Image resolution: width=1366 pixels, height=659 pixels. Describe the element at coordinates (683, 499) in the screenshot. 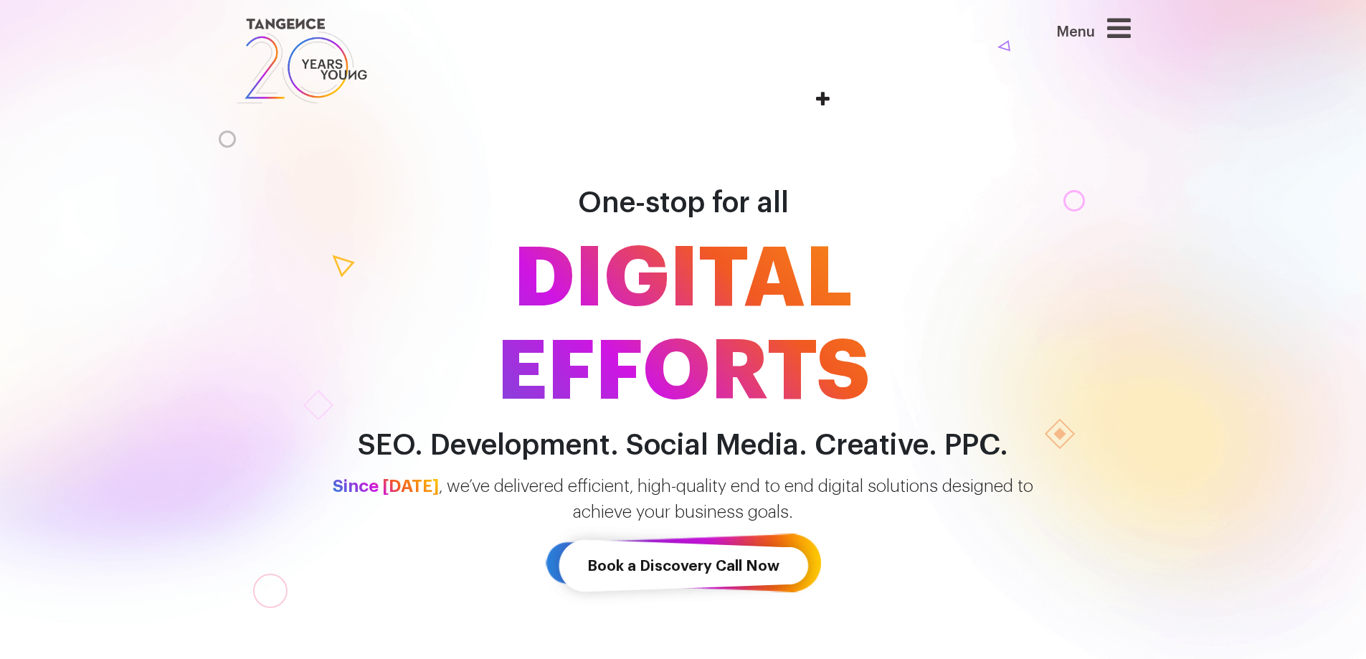

I see `p: , we’ve delivered efficient, high-quality end to end digital solutions designed to achieve your b...` at that location.